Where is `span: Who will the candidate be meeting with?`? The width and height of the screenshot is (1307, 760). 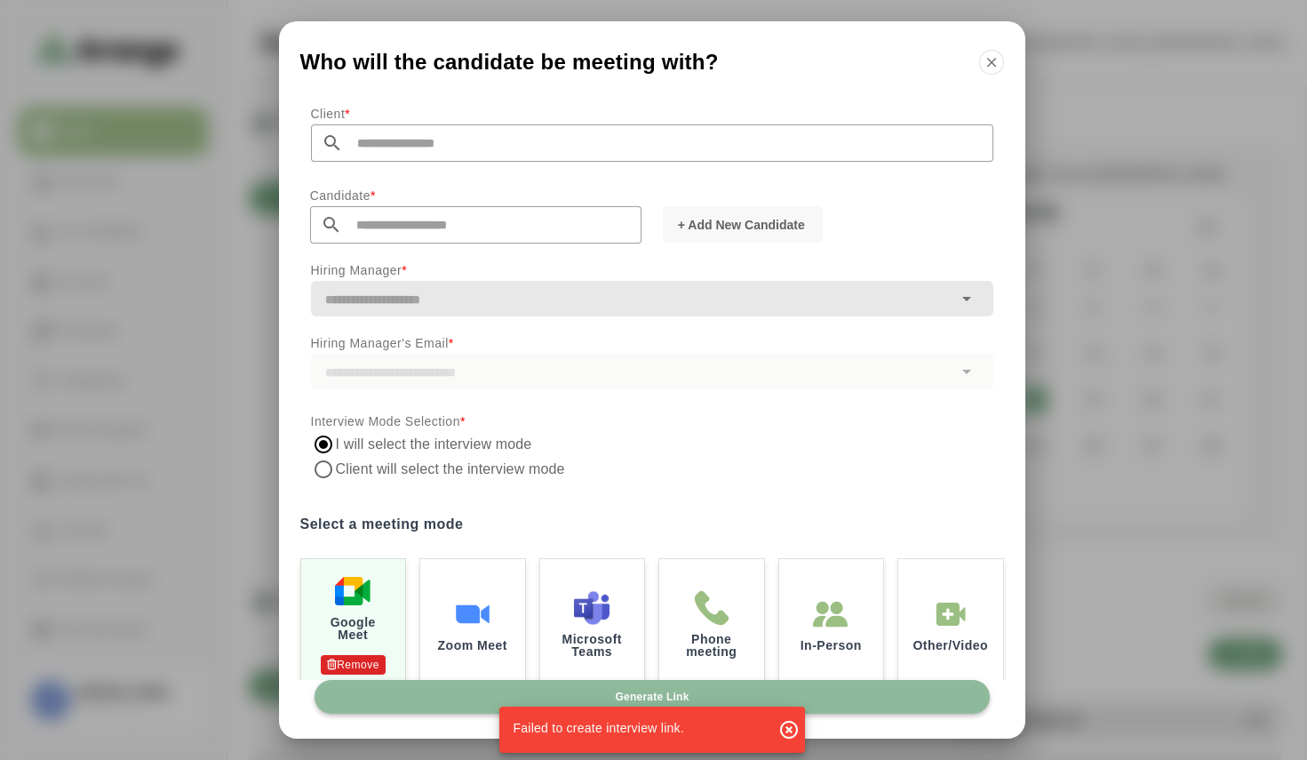
span: Who will the candidate be meeting with? is located at coordinates (509, 62).